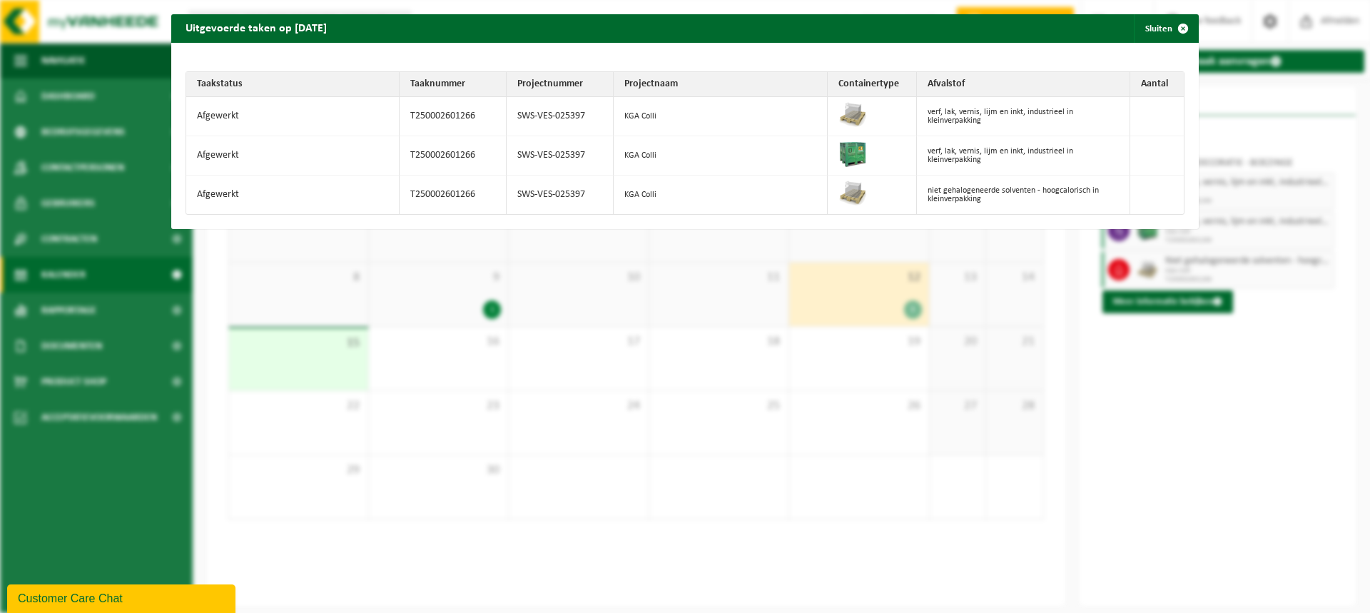 Image resolution: width=1370 pixels, height=613 pixels. What do you see at coordinates (1023, 195) in the screenshot?
I see `td: niet gehalogeneerde solventen - hoogcalorisch in kleinverpakking` at bounding box center [1023, 195].